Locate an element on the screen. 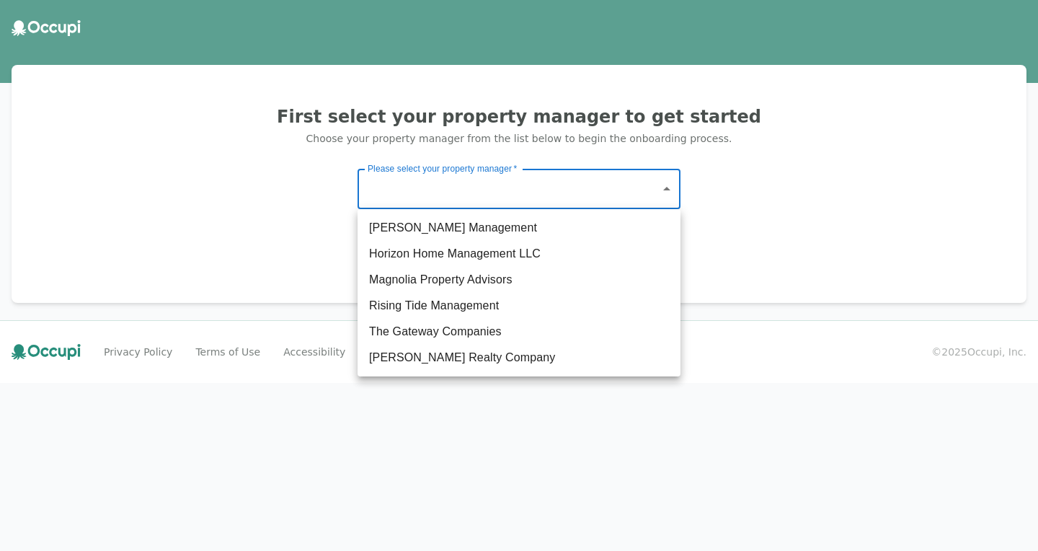  li: The Gateway Companies is located at coordinates (519, 331).